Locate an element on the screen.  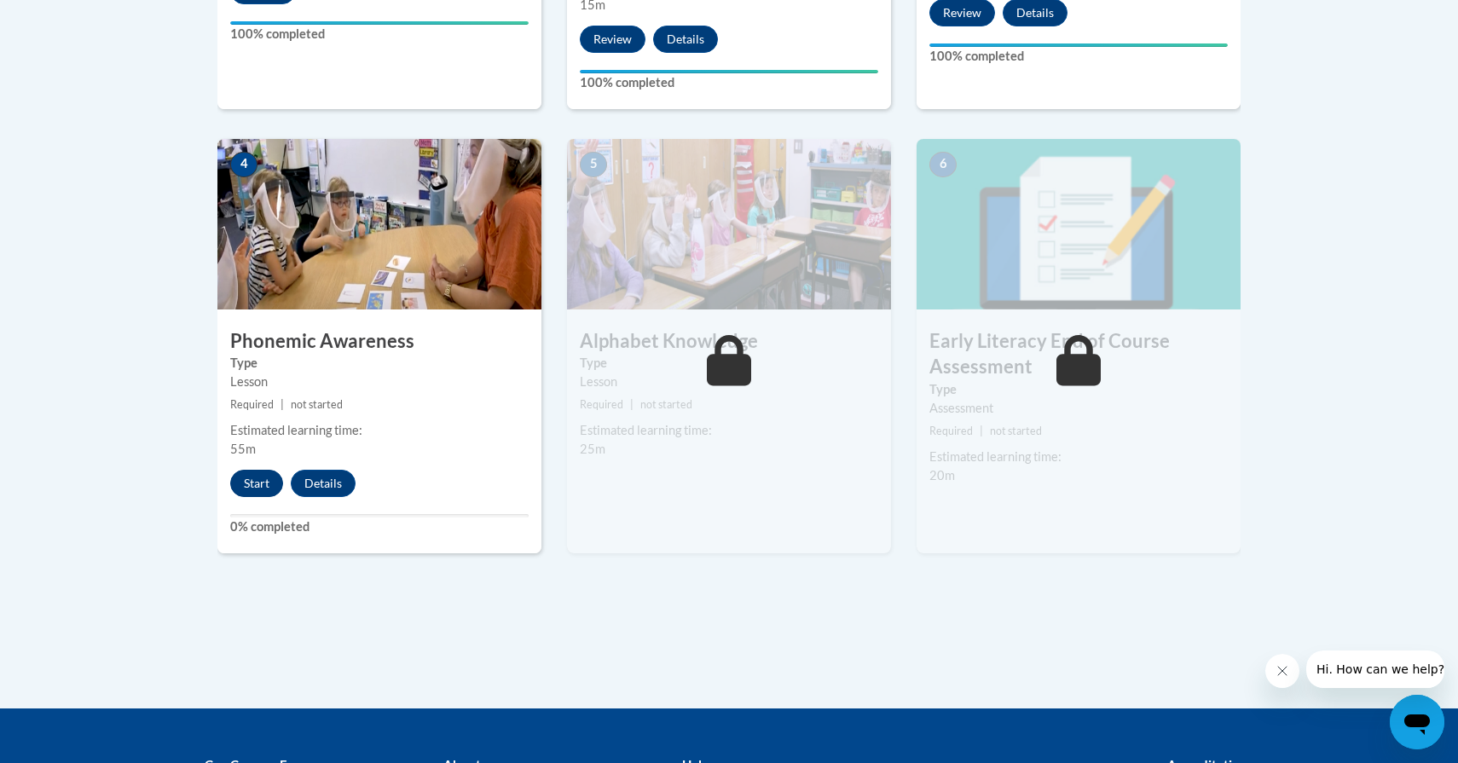
h3: Alphabet Knowledge is located at coordinates (729, 341).